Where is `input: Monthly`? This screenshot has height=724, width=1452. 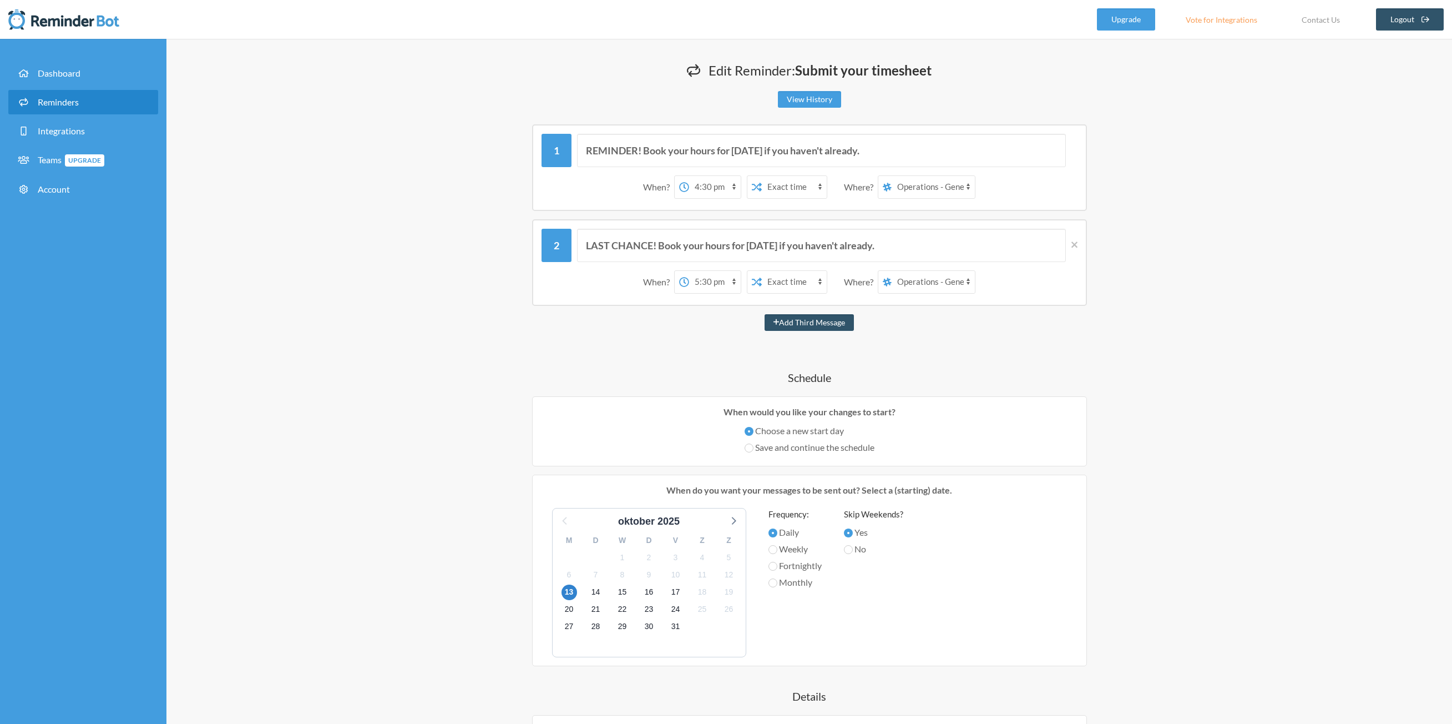 input: Monthly is located at coordinates (773, 583).